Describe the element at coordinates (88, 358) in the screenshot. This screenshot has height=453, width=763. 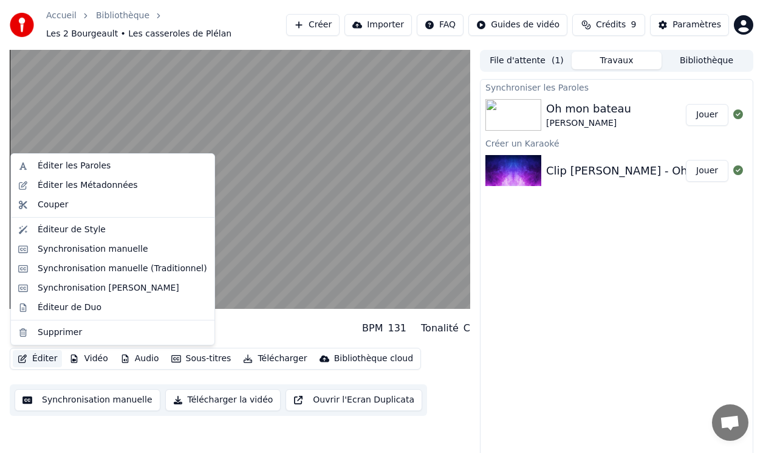
I see `button: Vidéo` at that location.